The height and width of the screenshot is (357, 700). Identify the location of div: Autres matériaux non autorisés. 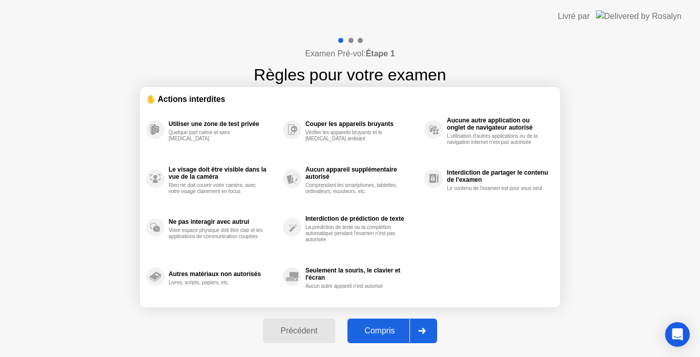
(223, 274).